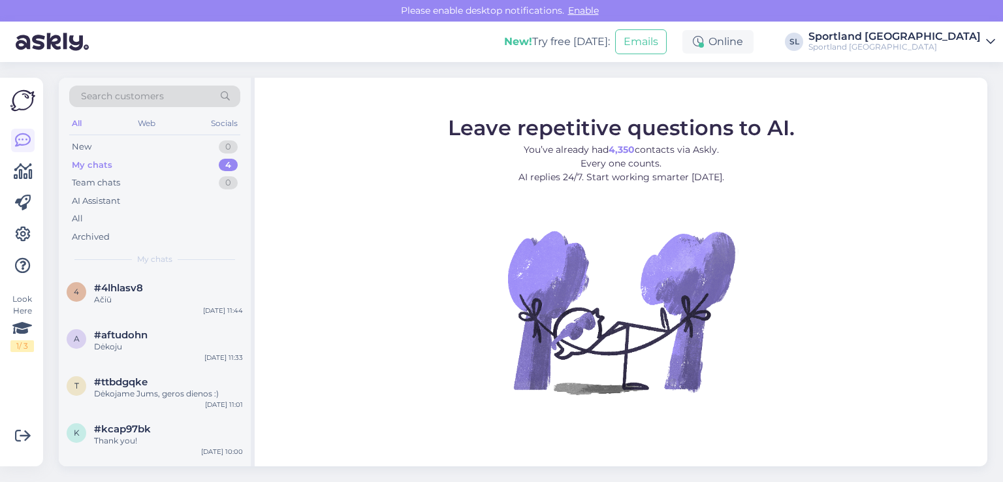 This screenshot has height=482, width=1003. Describe the element at coordinates (118, 288) in the screenshot. I see `span: #4lhlasv8` at that location.